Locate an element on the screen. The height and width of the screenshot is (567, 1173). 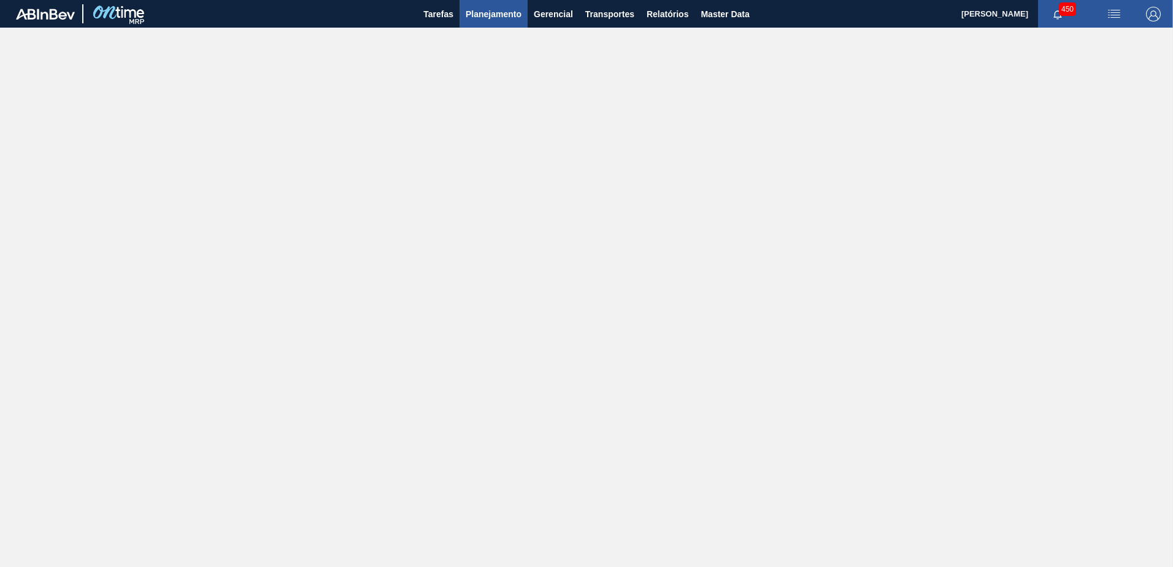
img: Logout is located at coordinates (1153, 14).